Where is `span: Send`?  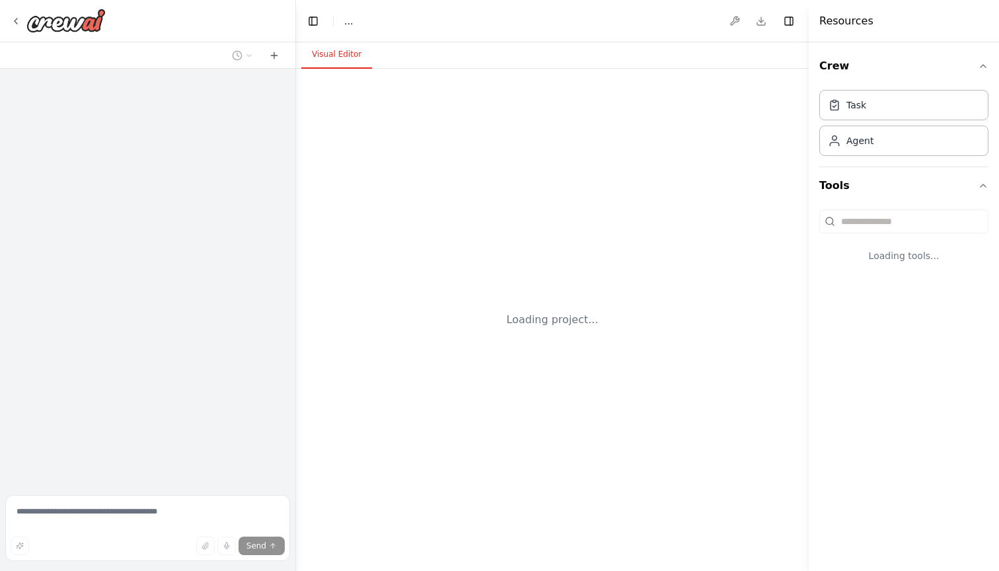
span: Send is located at coordinates (256, 546).